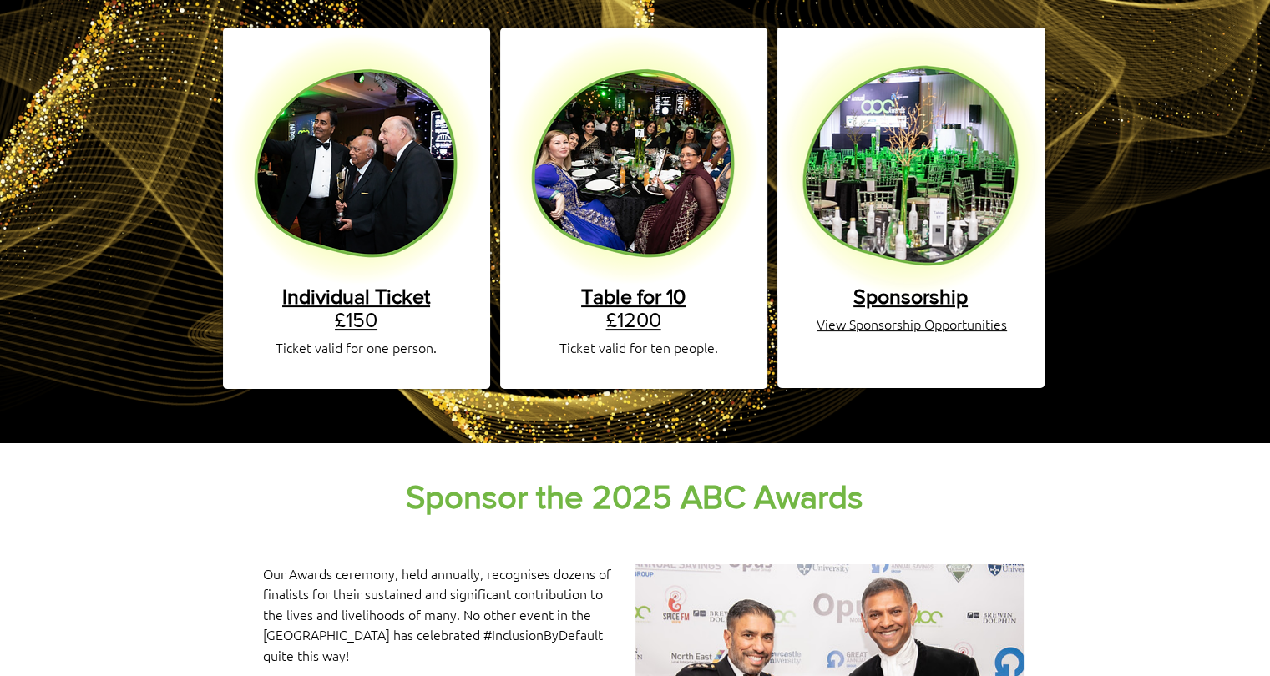 This screenshot has width=1270, height=676. I want to click on a: Sponsorship, so click(910, 296).